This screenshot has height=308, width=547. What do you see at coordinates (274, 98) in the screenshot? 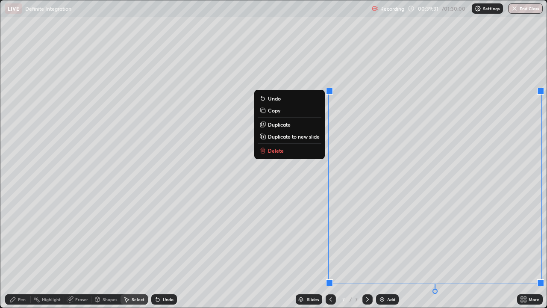
I see `p: Undo` at bounding box center [274, 98].